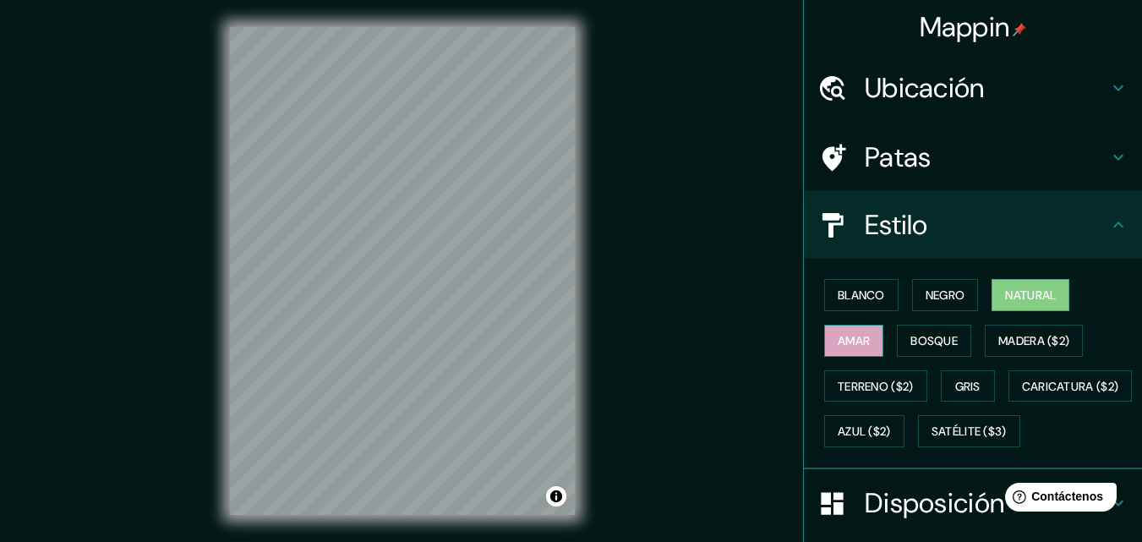  What do you see at coordinates (1070, 386) in the screenshot?
I see `font: Caricatura ($2)` at bounding box center [1070, 386].